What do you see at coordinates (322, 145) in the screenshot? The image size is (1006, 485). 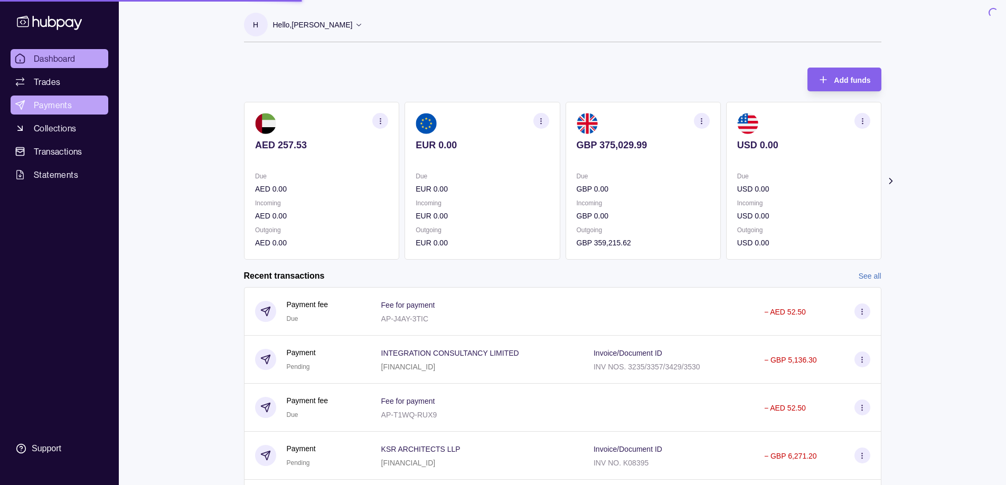 I see `p: AED 257.53` at bounding box center [322, 145].